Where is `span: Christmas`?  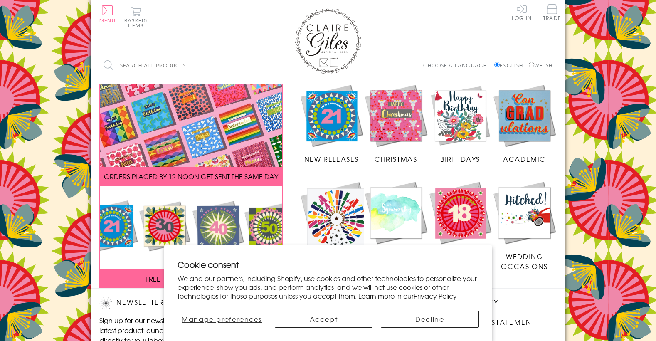 span: Christmas is located at coordinates (396, 159).